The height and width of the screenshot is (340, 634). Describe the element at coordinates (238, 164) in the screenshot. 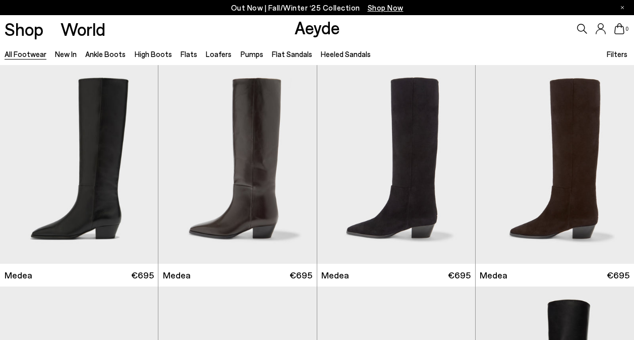

I see `div: 1 / 6` at that location.